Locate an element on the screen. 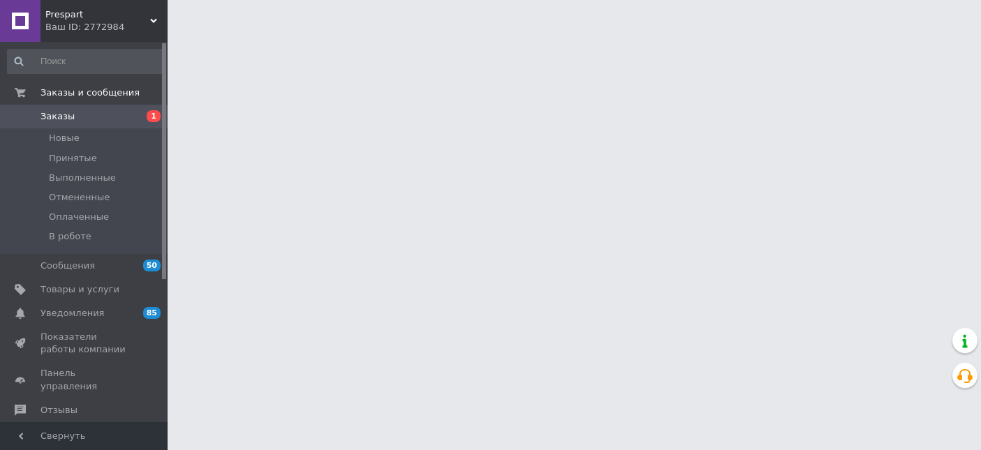 The height and width of the screenshot is (450, 981). span: Оплаченные is located at coordinates (79, 217).